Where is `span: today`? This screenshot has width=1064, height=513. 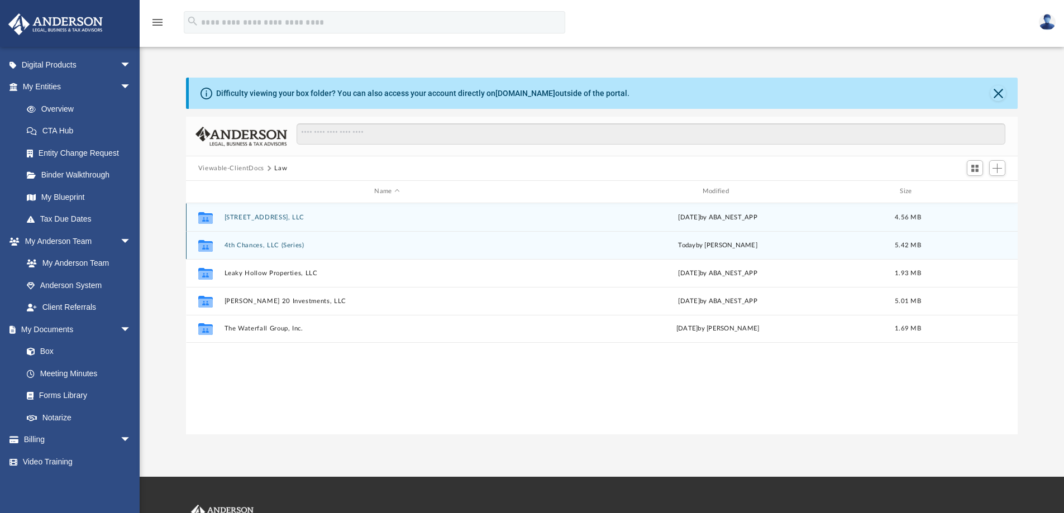
span: today is located at coordinates (686, 245).